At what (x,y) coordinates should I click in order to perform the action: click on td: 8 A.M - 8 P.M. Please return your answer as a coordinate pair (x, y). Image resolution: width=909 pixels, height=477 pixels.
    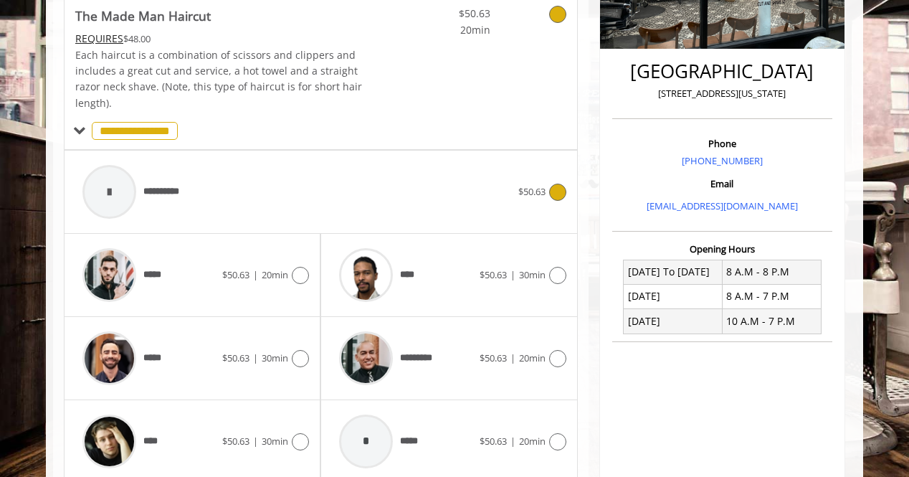
    Looking at the image, I should click on (771, 272).